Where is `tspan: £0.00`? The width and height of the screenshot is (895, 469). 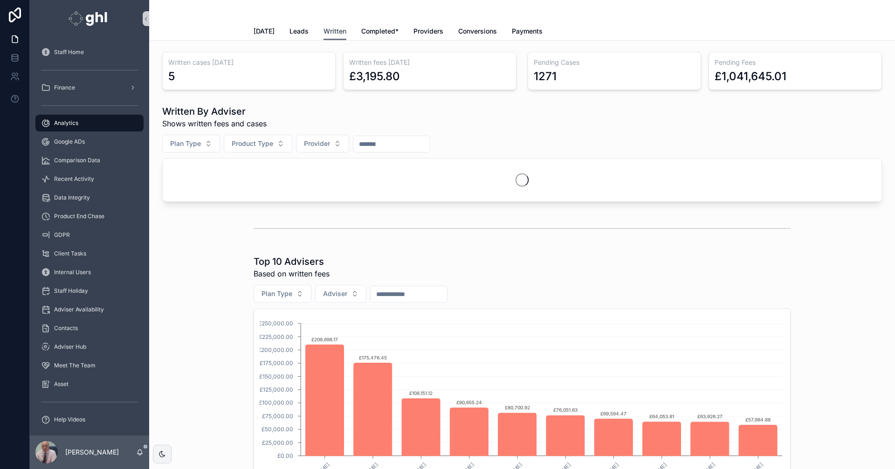
tspan: £0.00 is located at coordinates (285, 456).